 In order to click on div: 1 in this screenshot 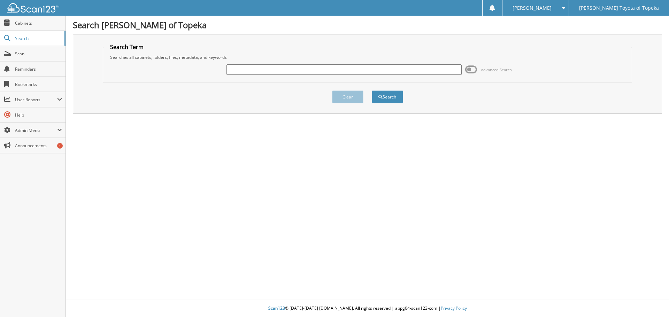, I will do `click(60, 146)`.